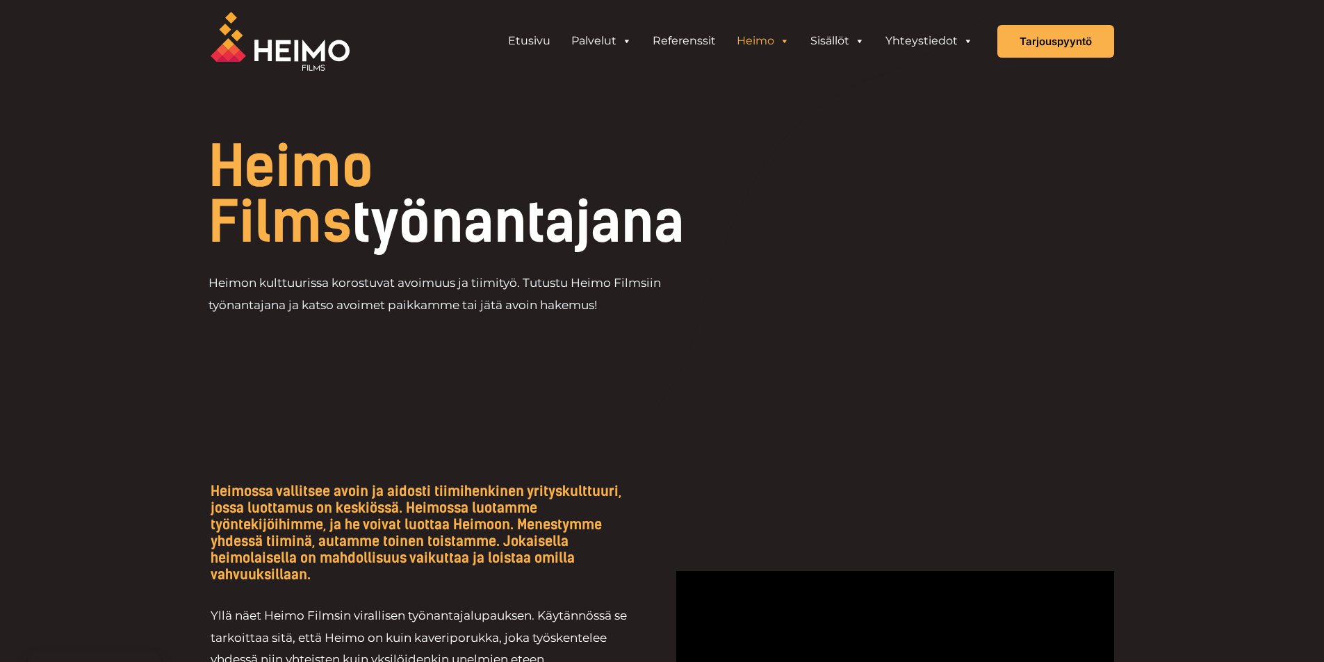  I want to click on h5: Heimossa vallitsee avoin ja aidosti tiimihenkinen yrityskulttuuri, jossa luottamus on keskiössä. ..., so click(429, 533).